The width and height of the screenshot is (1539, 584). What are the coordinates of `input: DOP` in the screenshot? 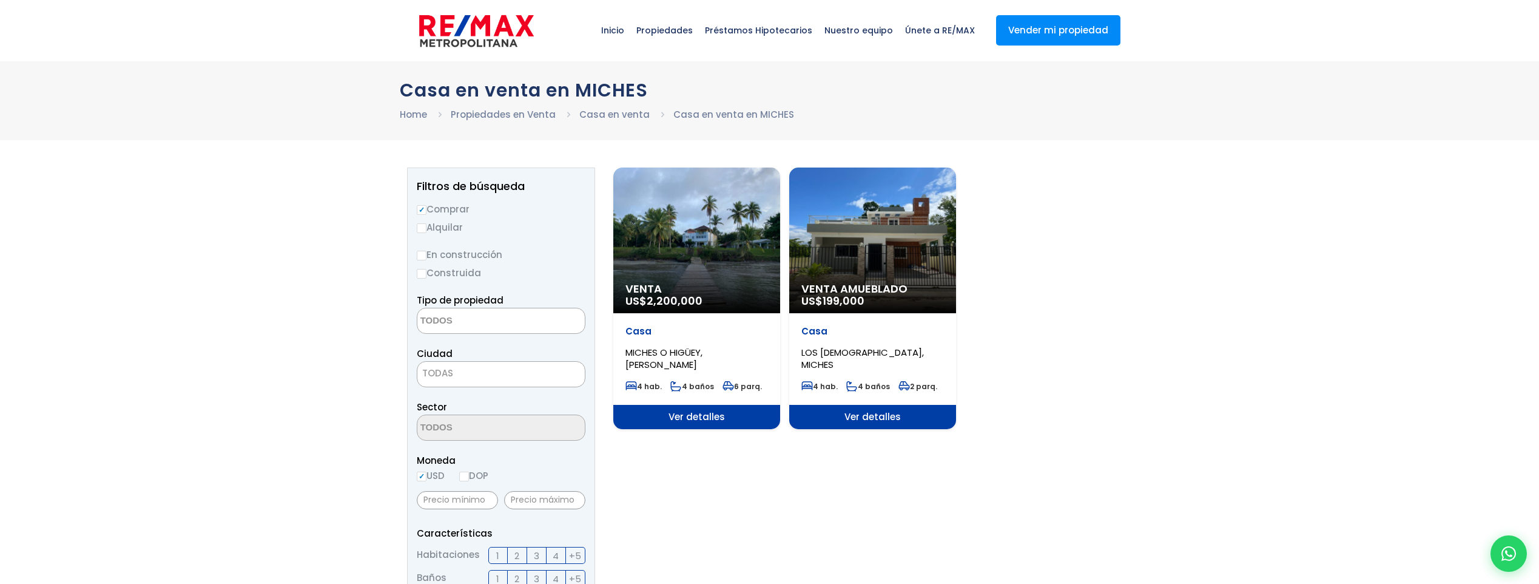 It's located at (464, 476).